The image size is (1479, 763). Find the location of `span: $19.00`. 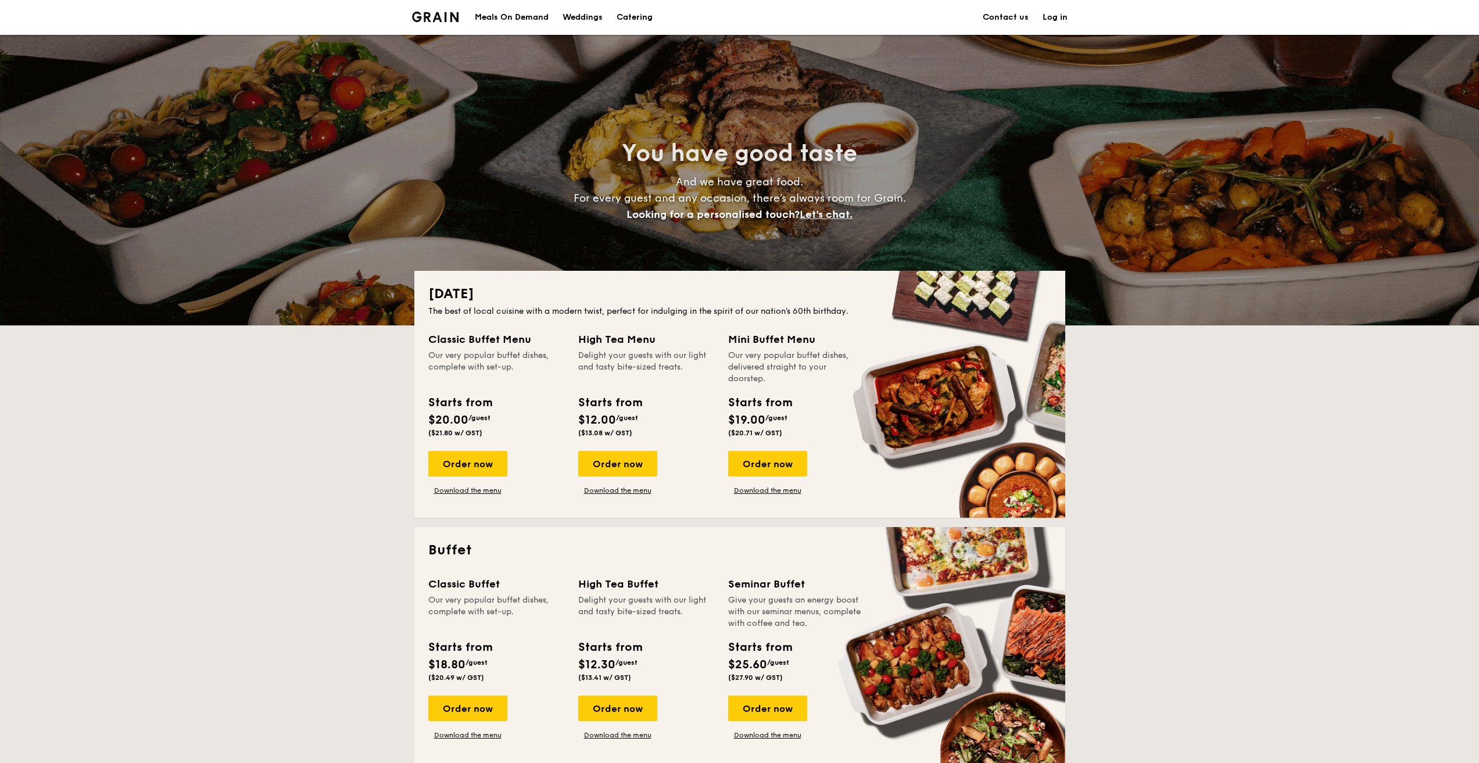

span: $19.00 is located at coordinates (747, 420).